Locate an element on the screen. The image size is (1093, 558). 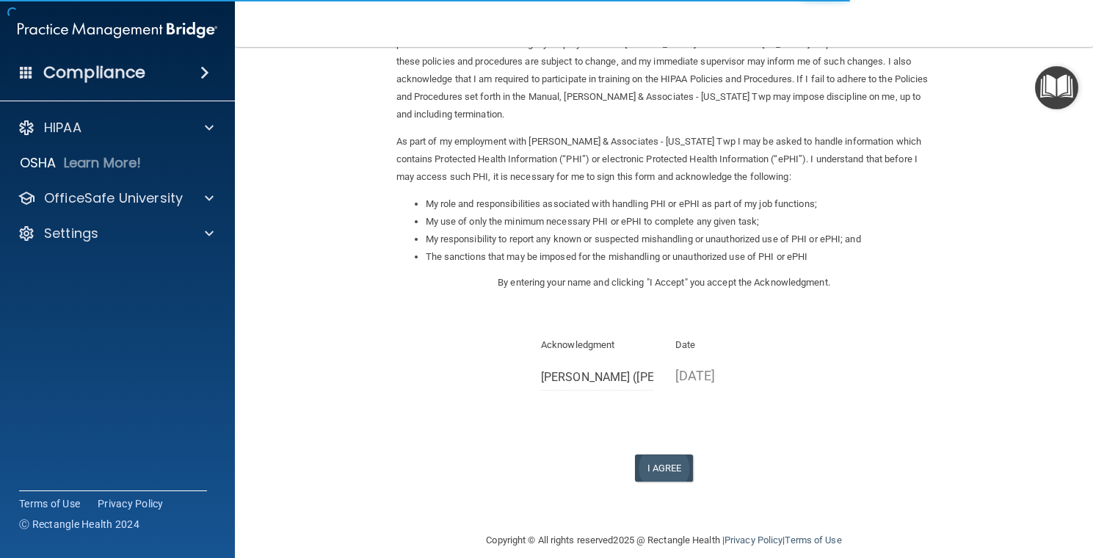
p: OSHA is located at coordinates (38, 163).